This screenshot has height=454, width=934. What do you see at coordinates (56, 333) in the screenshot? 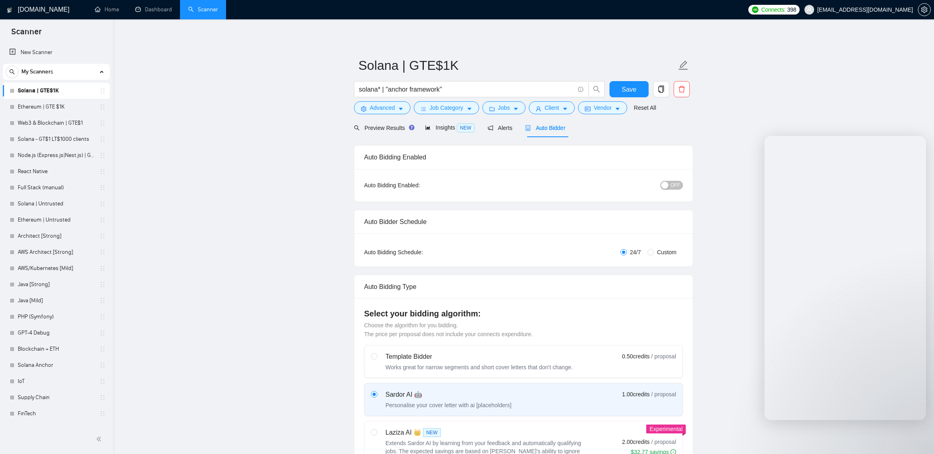
I see `a: GPT-4 Debug` at bounding box center [56, 333].